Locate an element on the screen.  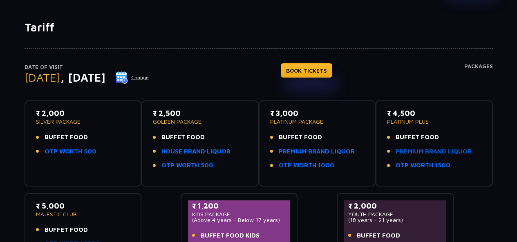
p: Date of Visit is located at coordinates (87, 67).